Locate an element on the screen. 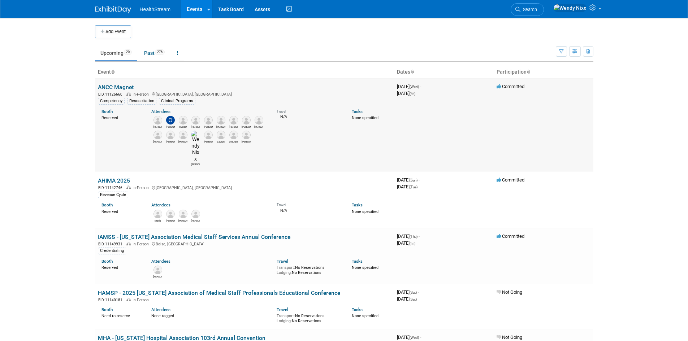 This screenshot has height=341, width=688. div: Anna Donchynk is located at coordinates (208, 142).